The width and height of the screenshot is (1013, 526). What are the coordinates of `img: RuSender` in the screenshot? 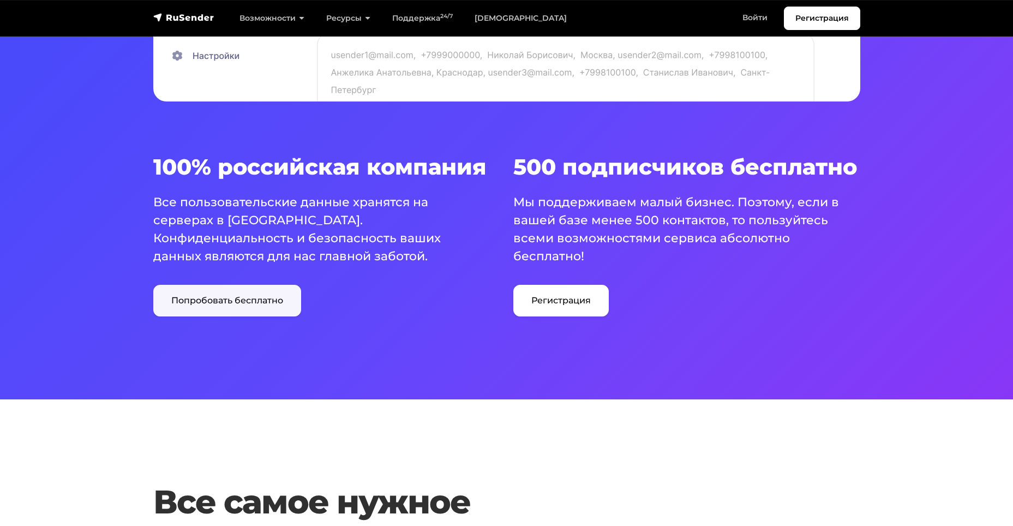 It's located at (184, 17).